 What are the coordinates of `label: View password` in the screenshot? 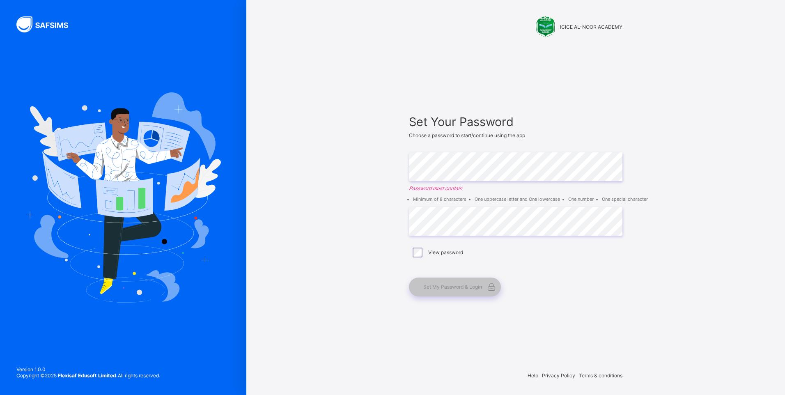 It's located at (446, 252).